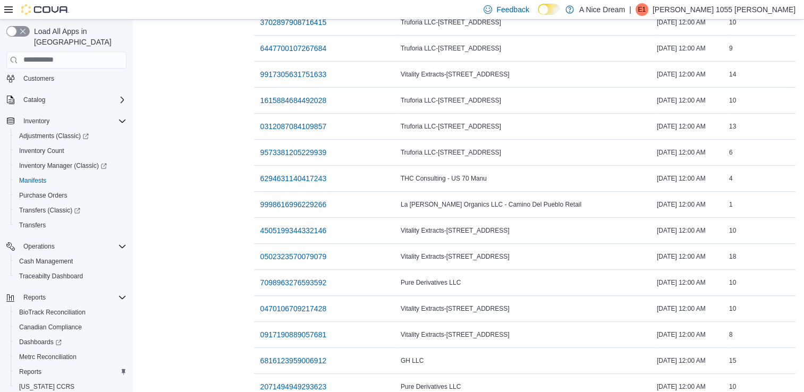 The image size is (804, 392). What do you see at coordinates (733, 361) in the screenshot?
I see `span: 15` at bounding box center [733, 361].